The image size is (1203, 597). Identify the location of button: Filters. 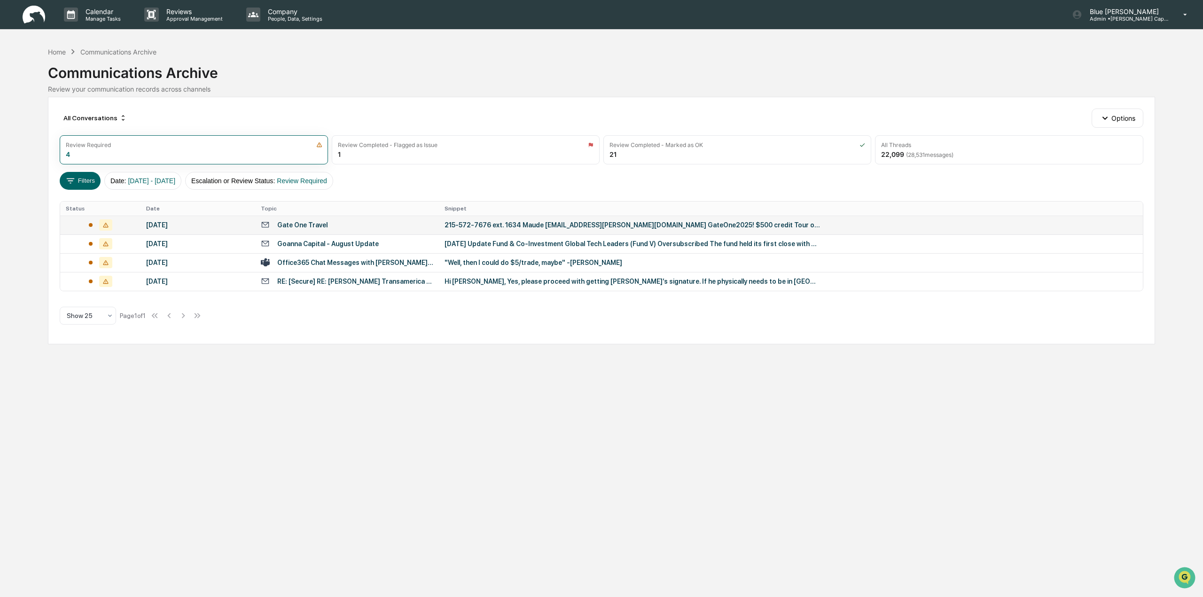
(80, 181).